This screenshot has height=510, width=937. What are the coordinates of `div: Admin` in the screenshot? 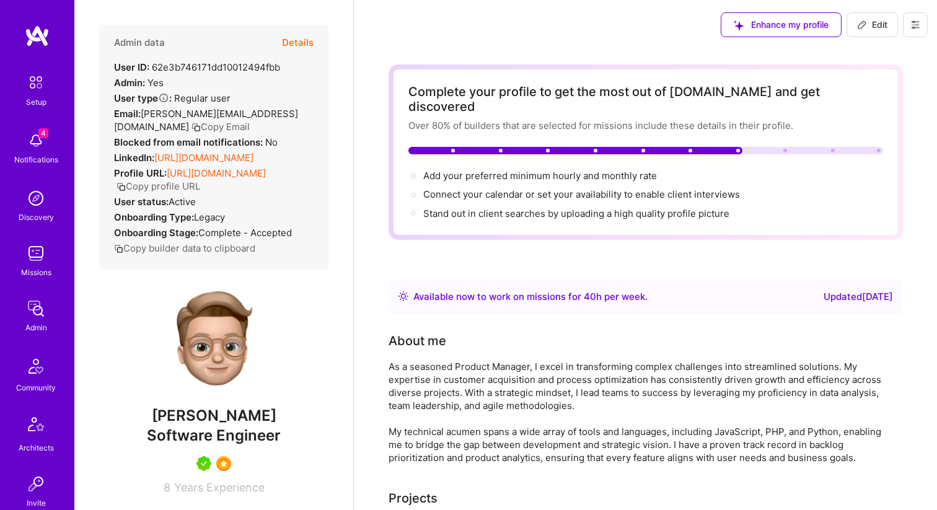 It's located at (36, 327).